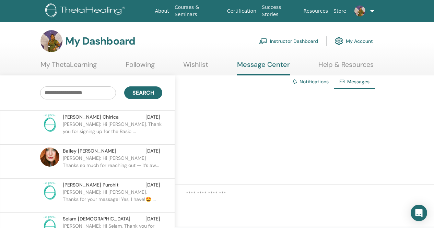 This screenshot has height=228, width=434. I want to click on img: cog.svg, so click(339, 41).